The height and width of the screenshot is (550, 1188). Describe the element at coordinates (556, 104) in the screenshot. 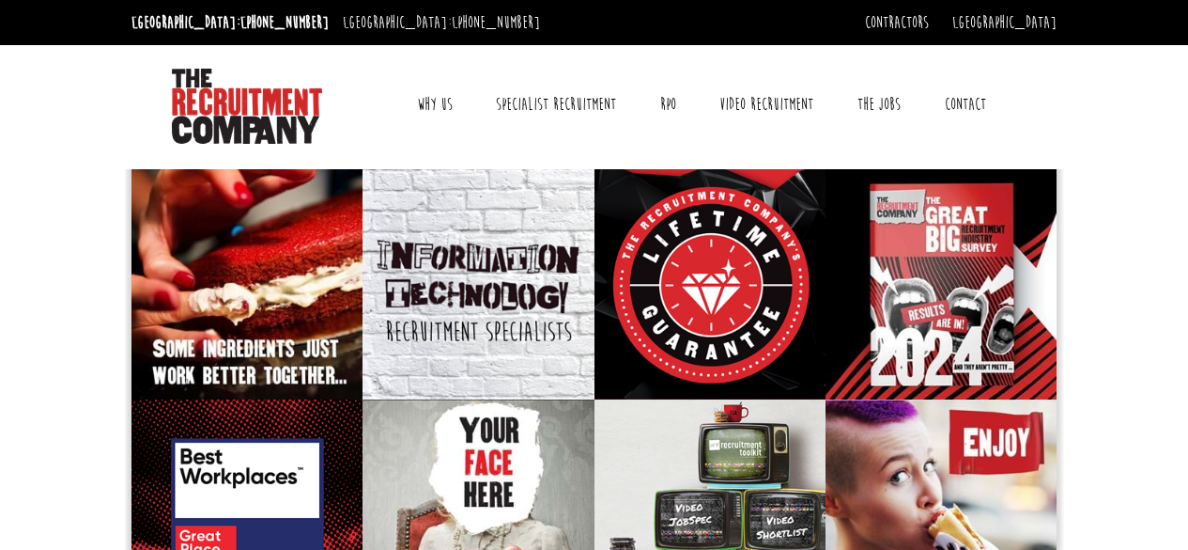

I see `a: Specialist Recruitment` at that location.